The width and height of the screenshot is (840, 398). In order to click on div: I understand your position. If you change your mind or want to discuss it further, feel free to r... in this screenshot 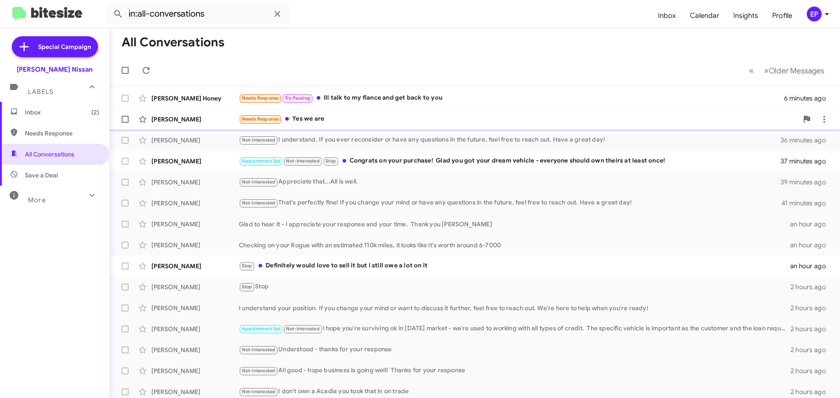, I will do `click(514, 308)`.